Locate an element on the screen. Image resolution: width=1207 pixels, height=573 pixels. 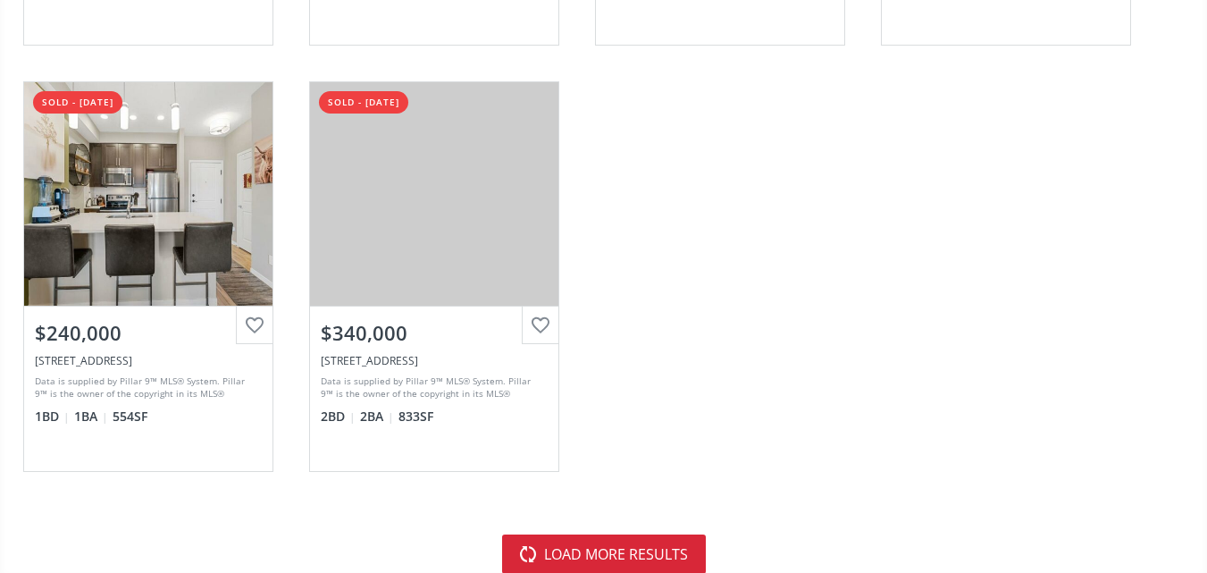
span: 833 SF is located at coordinates (416, 416).